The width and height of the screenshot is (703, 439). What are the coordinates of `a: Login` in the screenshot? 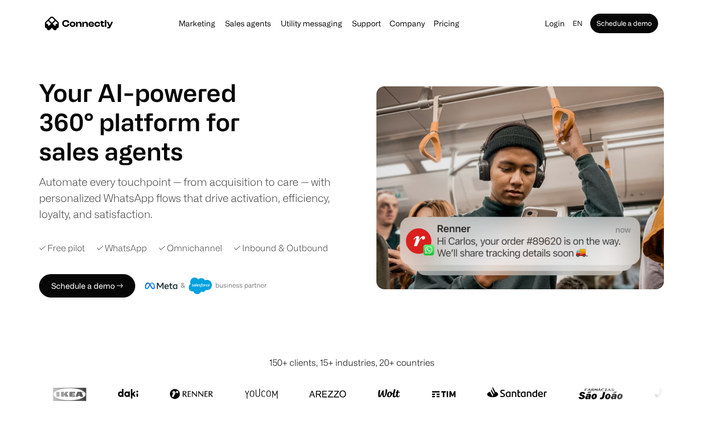 It's located at (555, 23).